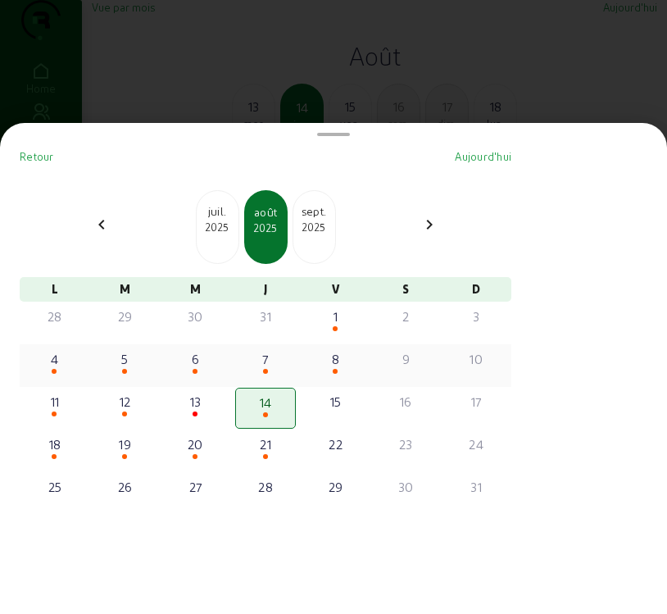 This screenshot has width=667, height=614. I want to click on div: 26, so click(125, 487).